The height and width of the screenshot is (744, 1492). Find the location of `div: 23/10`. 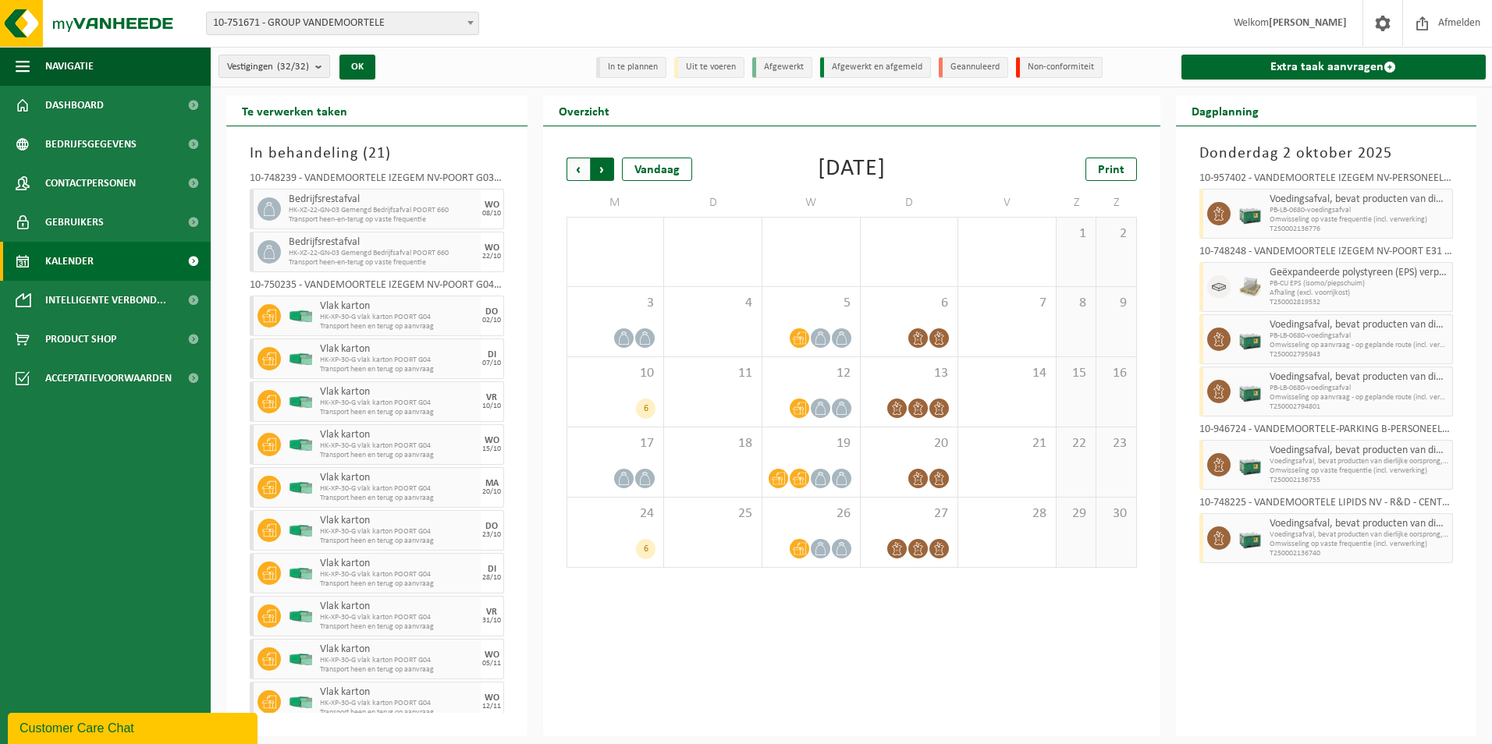

div: 23/10 is located at coordinates (492, 535).